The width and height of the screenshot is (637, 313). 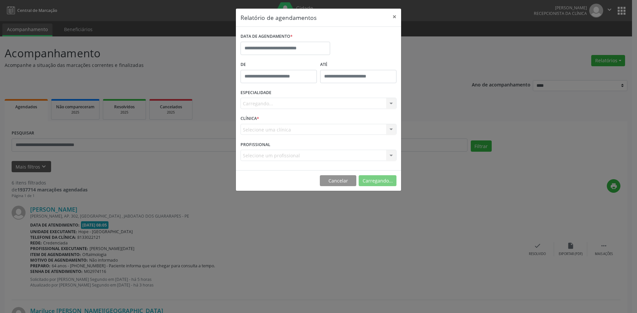 I want to click on h5: Relatório de agendamentos, so click(x=278, y=18).